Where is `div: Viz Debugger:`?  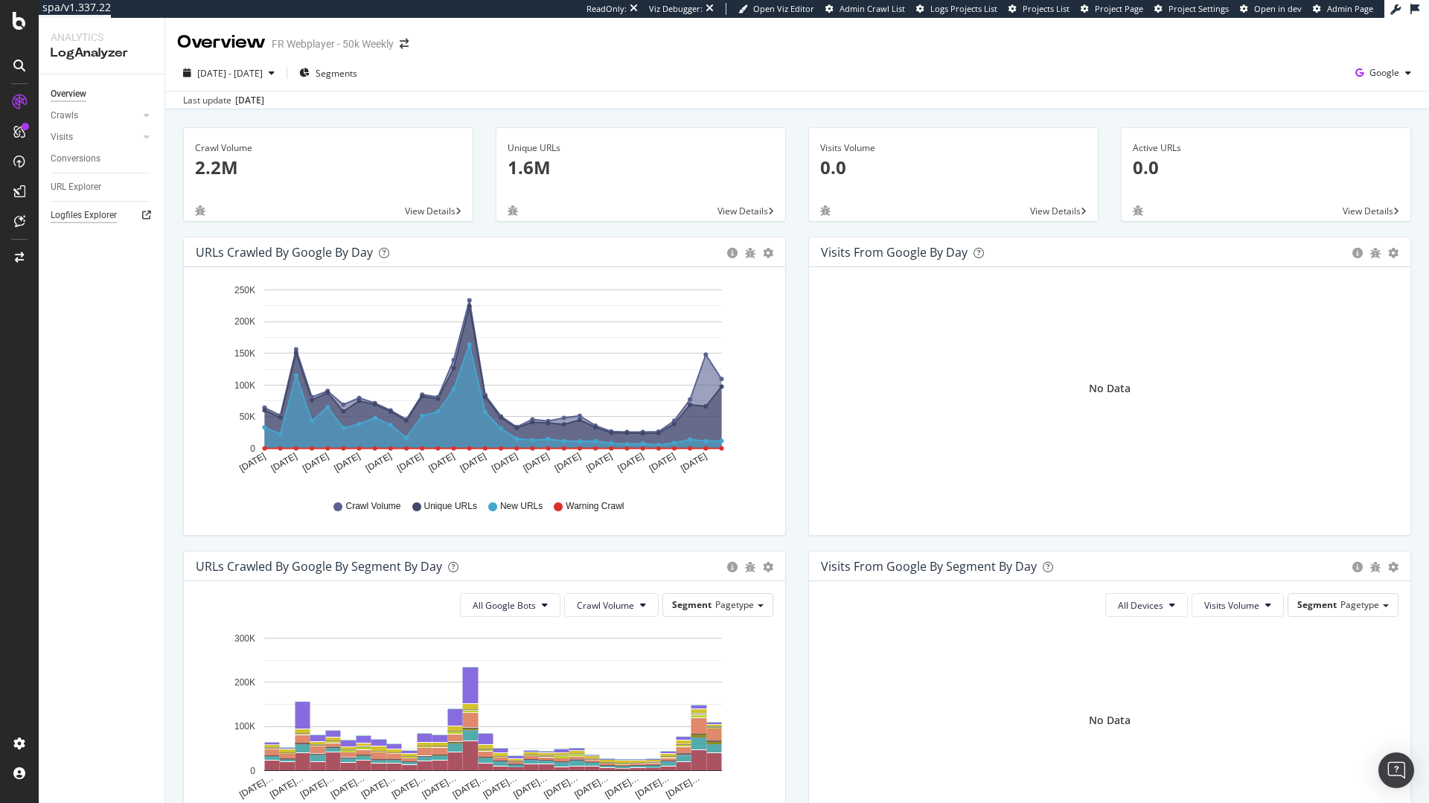 div: Viz Debugger: is located at coordinates (676, 9).